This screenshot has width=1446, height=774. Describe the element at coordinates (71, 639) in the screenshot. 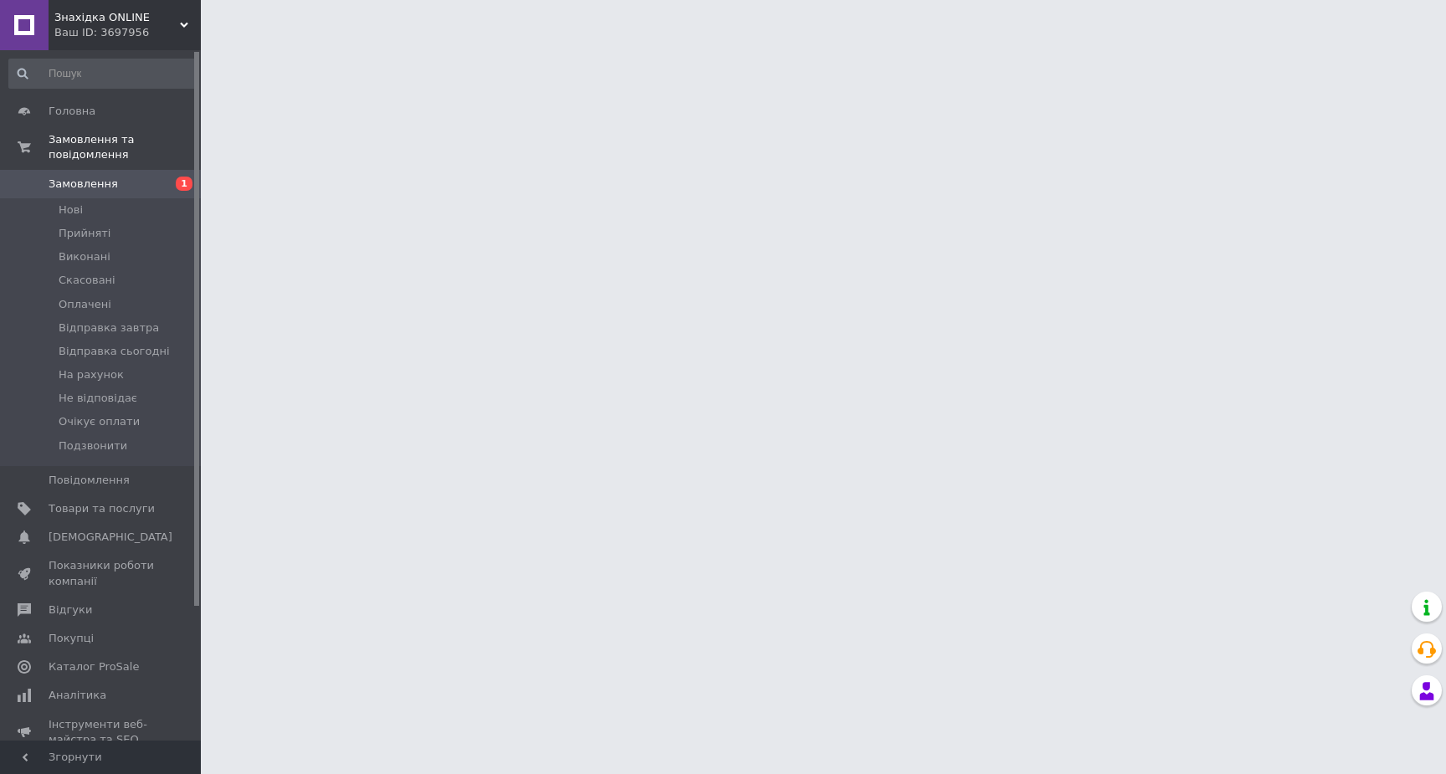

I see `span: Покупці` at that location.